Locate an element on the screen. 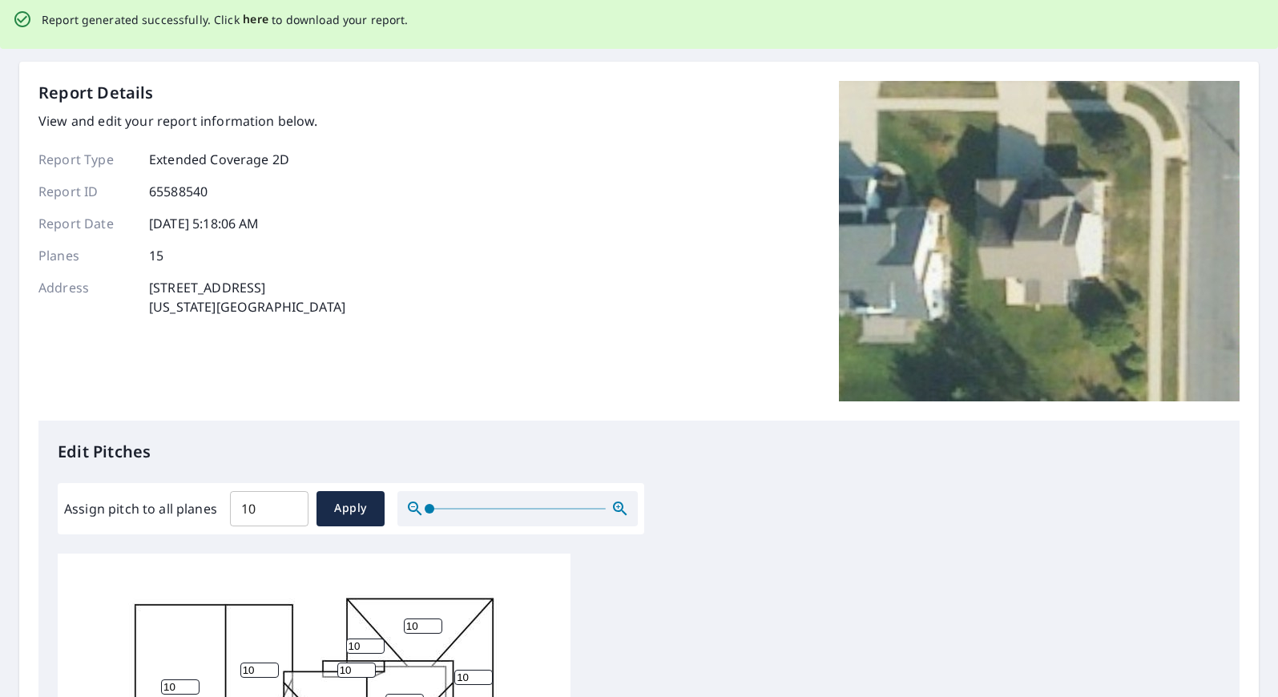  p: View and edit your report information below. is located at coordinates (192, 121).